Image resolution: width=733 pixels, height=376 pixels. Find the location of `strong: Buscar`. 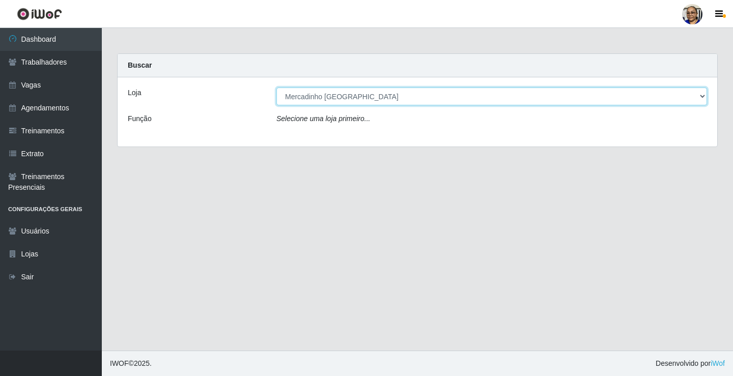

strong: Buscar is located at coordinates (140, 65).